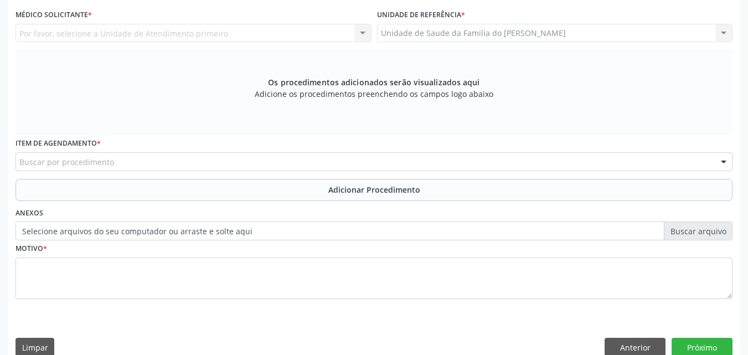  Describe the element at coordinates (29, 213) in the screenshot. I see `label: Anexos` at that location.